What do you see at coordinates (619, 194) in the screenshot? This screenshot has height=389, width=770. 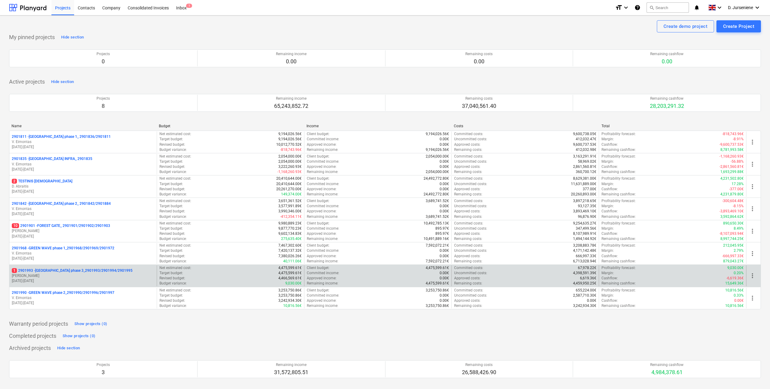 I see `p: Remaining cashflow :` at bounding box center [619, 194].